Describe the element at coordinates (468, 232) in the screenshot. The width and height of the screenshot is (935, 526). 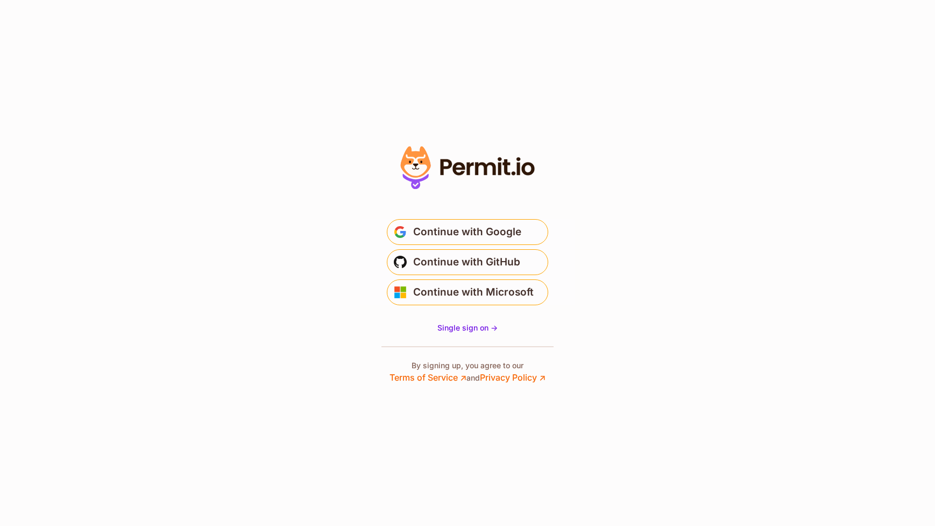
I see `button: Continue with Google` at that location.